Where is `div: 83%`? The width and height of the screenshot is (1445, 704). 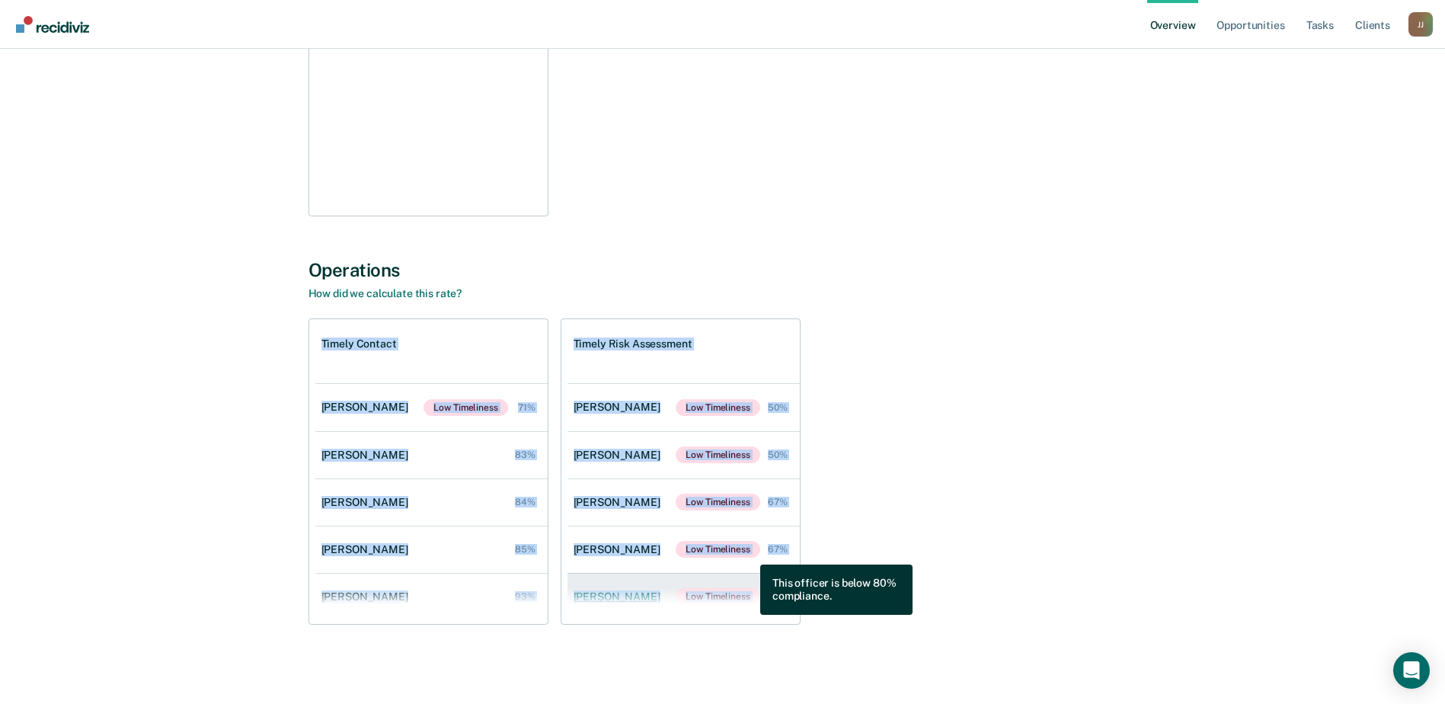 div: 83% is located at coordinates (525, 455).